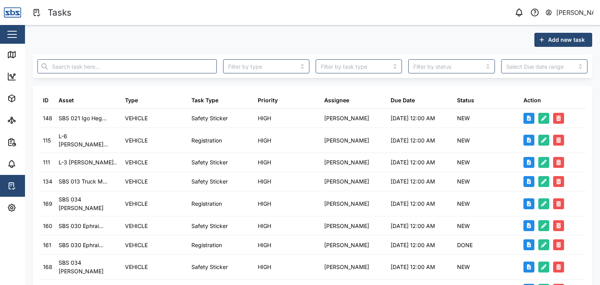 Image resolution: width=600 pixels, height=285 pixels. What do you see at coordinates (66, 100) in the screenshot?
I see `div: Asset` at bounding box center [66, 100].